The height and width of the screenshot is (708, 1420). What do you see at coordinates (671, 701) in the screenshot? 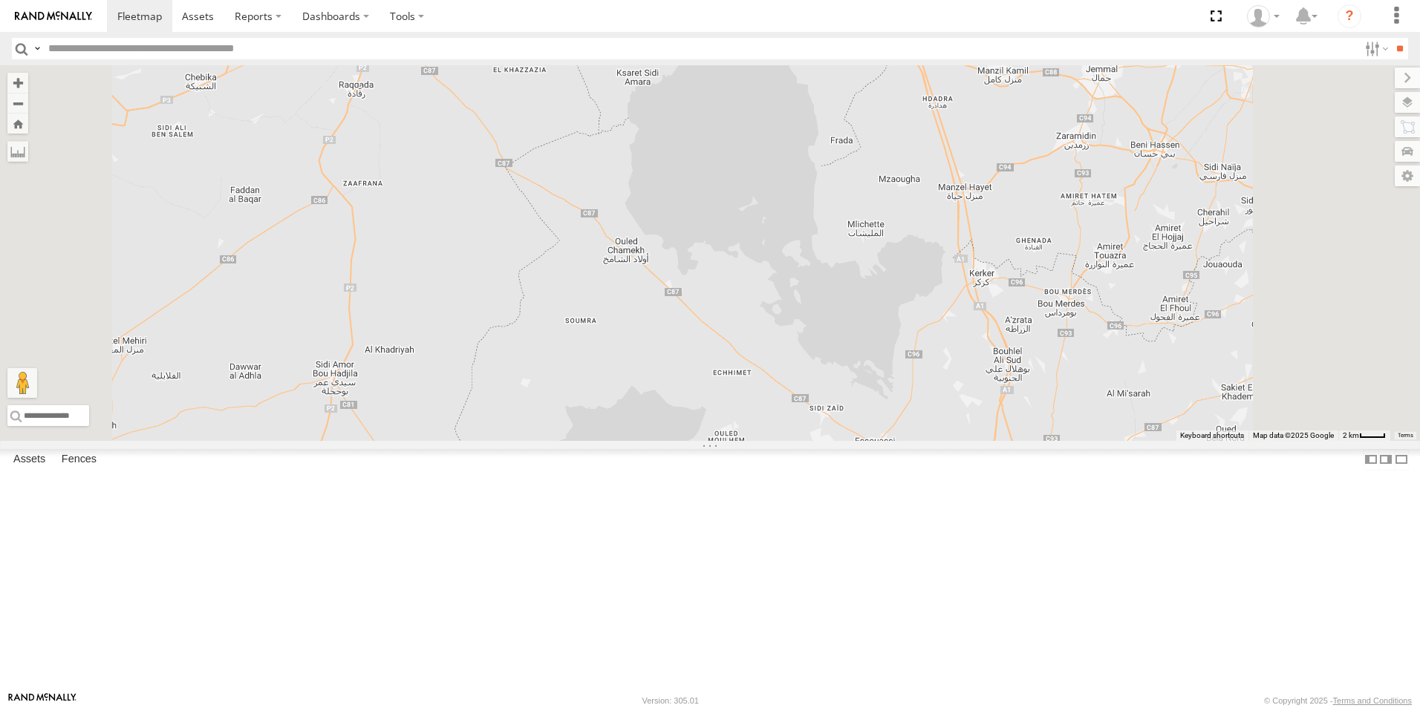
I see `div: Version: 305.01` at bounding box center [671, 701].